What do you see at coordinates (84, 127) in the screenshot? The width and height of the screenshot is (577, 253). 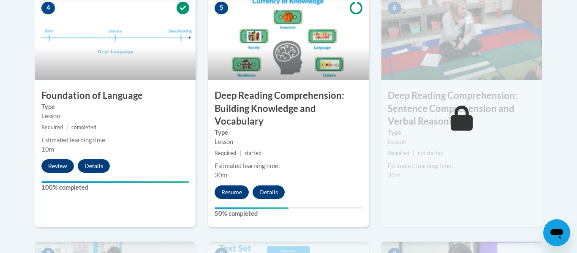 I see `span: completed` at bounding box center [84, 127].